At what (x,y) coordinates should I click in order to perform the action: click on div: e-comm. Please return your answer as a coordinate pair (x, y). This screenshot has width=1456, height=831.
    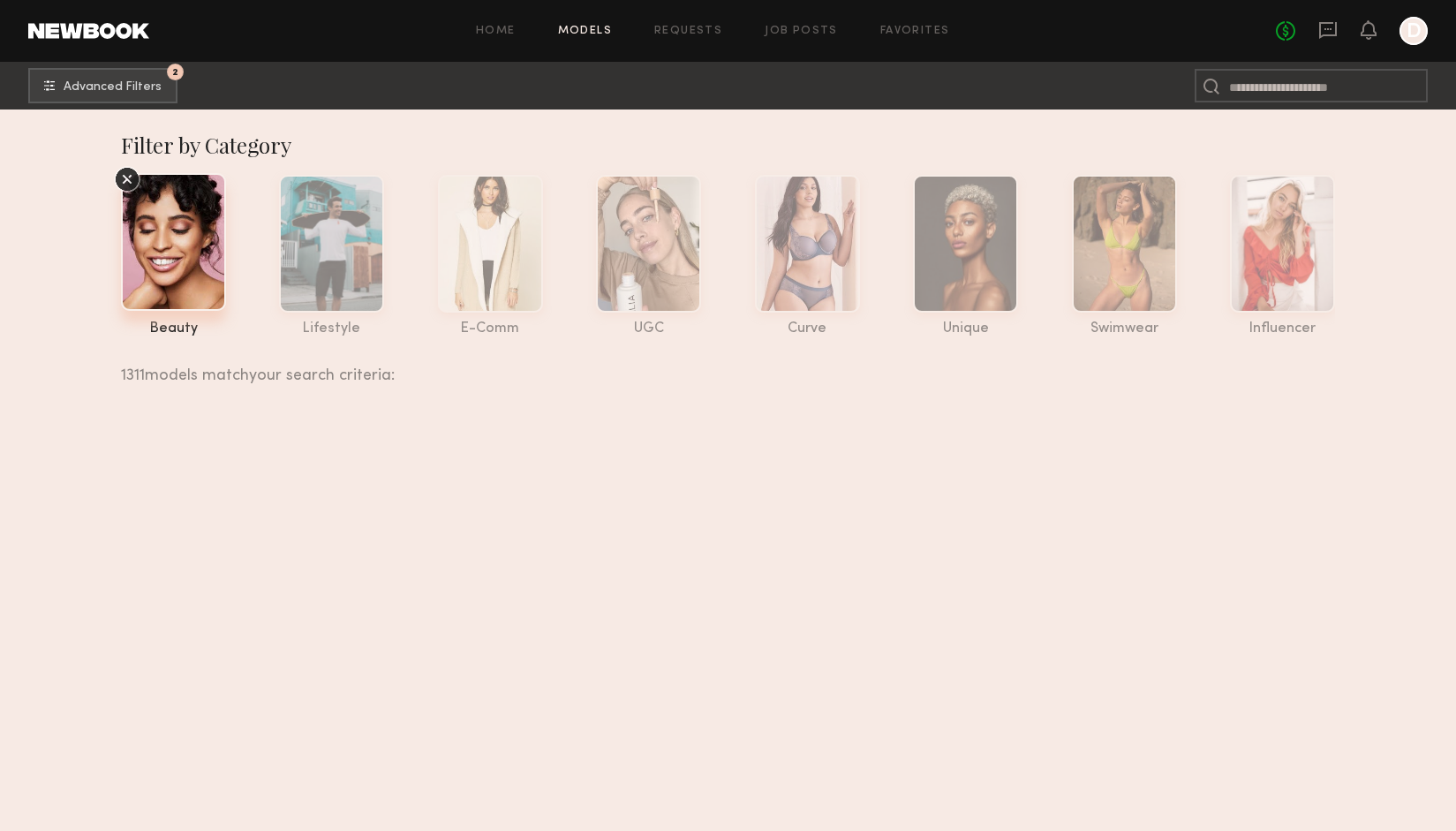
    Looking at the image, I should click on (490, 328).